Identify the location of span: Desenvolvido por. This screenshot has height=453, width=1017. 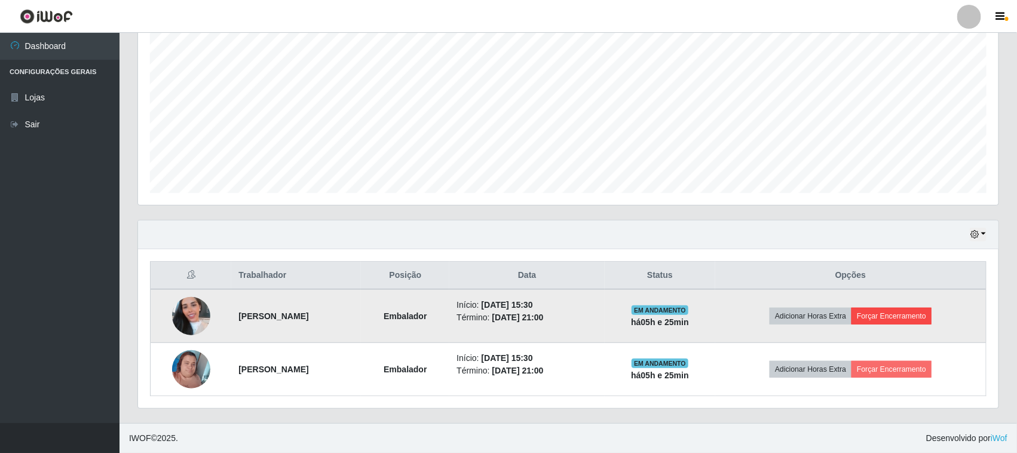
(967, 438).